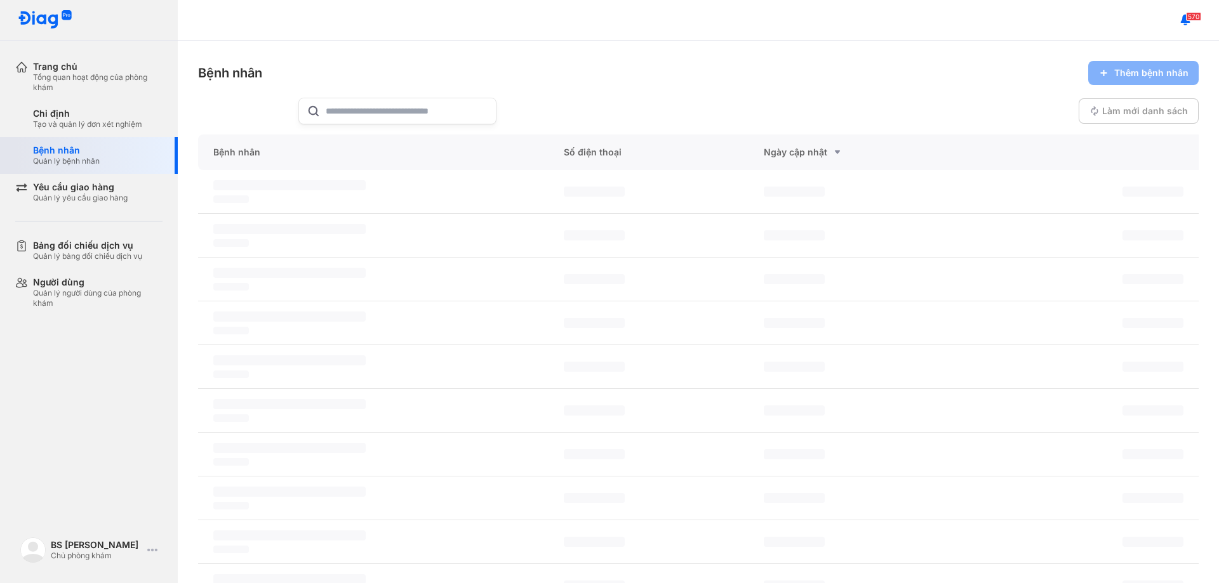 The image size is (1219, 583). What do you see at coordinates (98, 83) in the screenshot?
I see `div: Tổng quan hoạt động của phòng khám` at bounding box center [98, 83].